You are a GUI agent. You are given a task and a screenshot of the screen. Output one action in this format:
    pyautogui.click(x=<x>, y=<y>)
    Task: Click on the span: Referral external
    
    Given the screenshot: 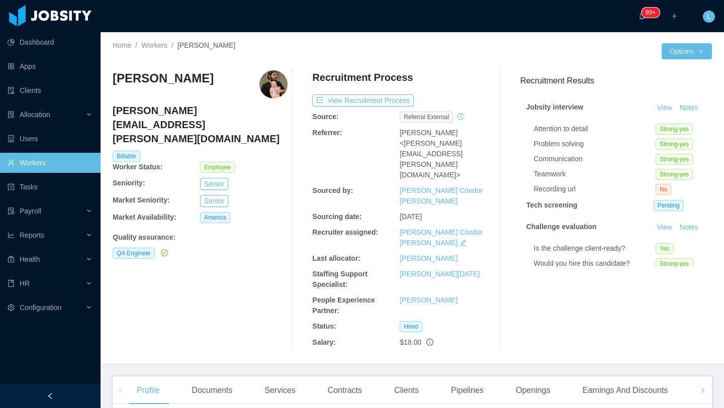 What is the action you would take?
    pyautogui.click(x=426, y=117)
    